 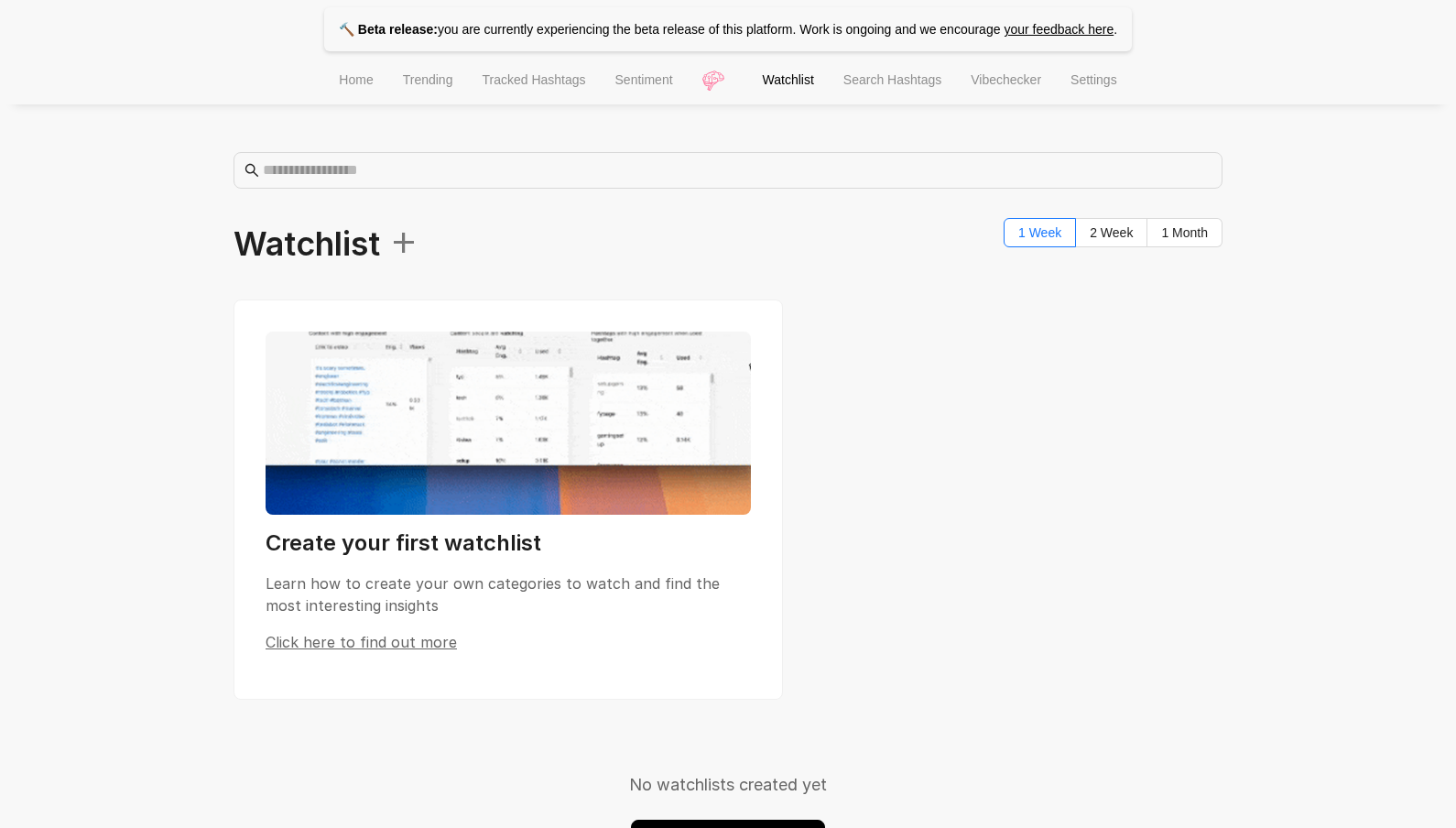 What do you see at coordinates (388, 29) in the screenshot?
I see `strong: 🔨 Beta release:` at bounding box center [388, 29].